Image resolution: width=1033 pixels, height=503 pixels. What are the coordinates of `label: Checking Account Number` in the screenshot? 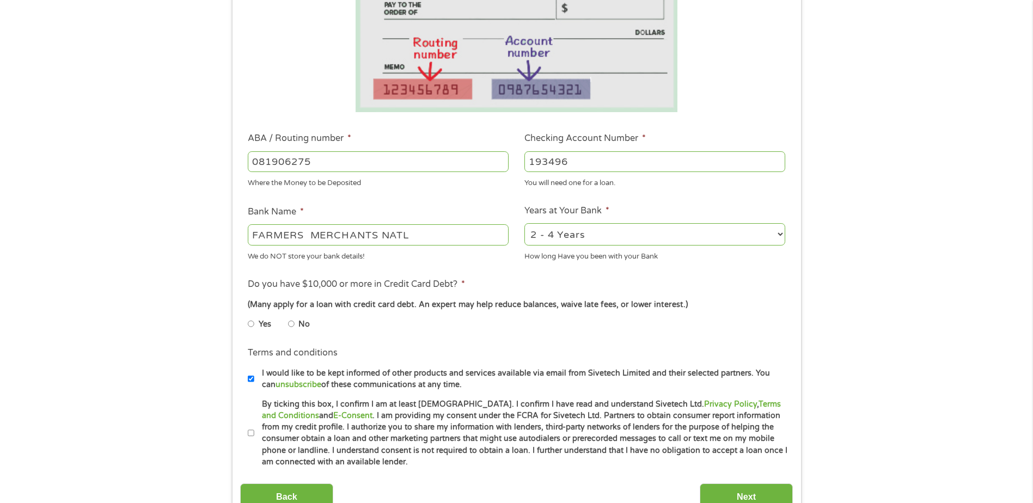 It's located at (585, 138).